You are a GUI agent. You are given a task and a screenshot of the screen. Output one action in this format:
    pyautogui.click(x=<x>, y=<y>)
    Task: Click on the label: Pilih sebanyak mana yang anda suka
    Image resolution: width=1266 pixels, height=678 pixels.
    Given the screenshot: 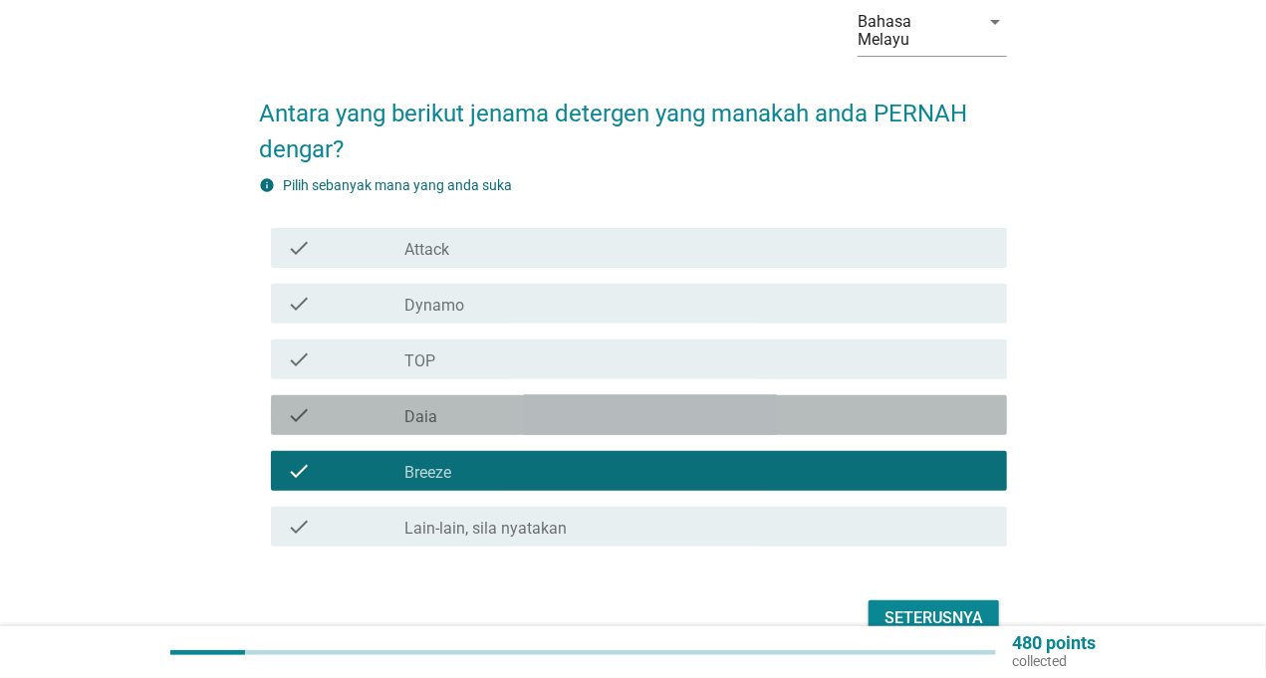 What is the action you would take?
    pyautogui.click(x=398, y=185)
    